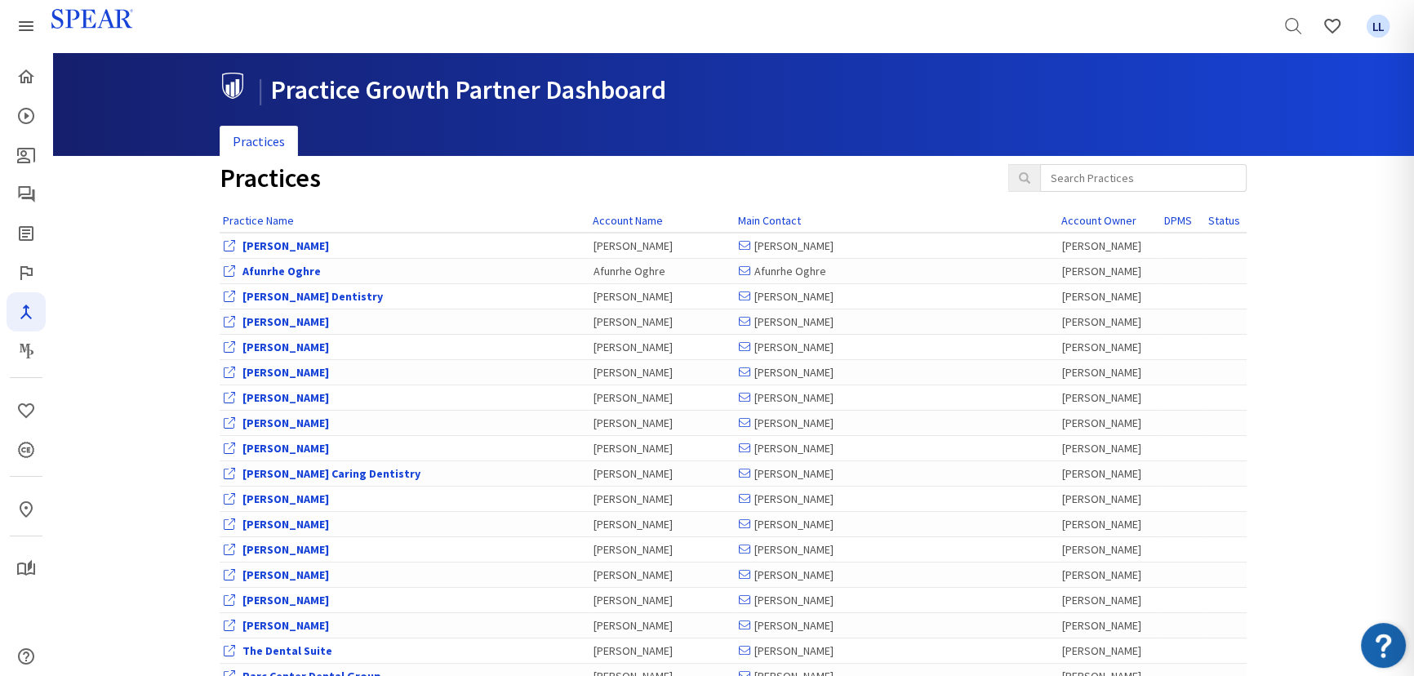 The height and width of the screenshot is (676, 1414). I want to click on a: Account Owner, so click(1099, 220).